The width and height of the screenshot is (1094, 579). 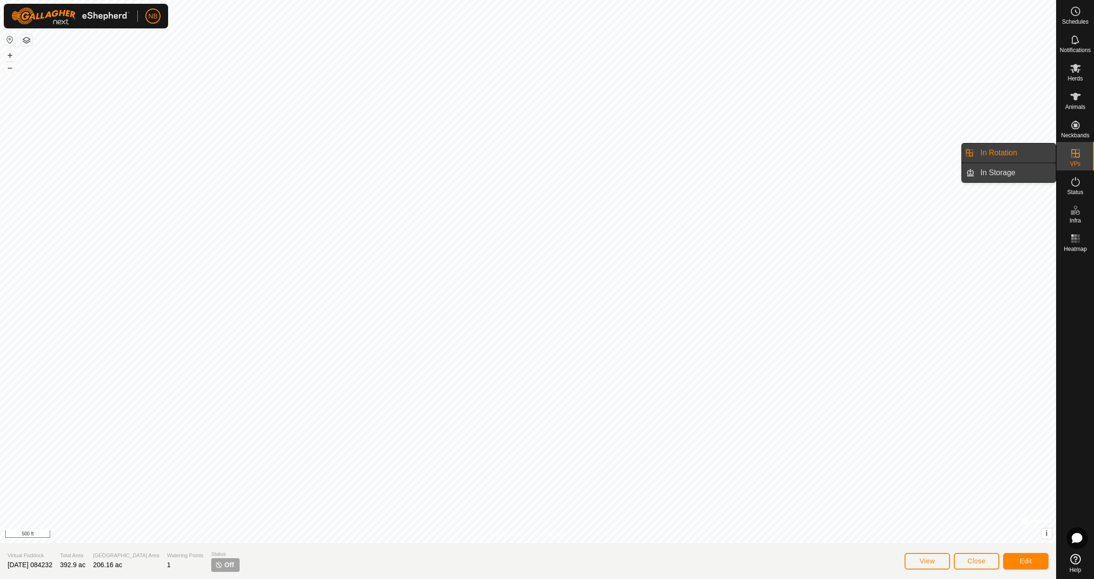 What do you see at coordinates (1047, 533) in the screenshot?
I see `span: i` at bounding box center [1047, 533].